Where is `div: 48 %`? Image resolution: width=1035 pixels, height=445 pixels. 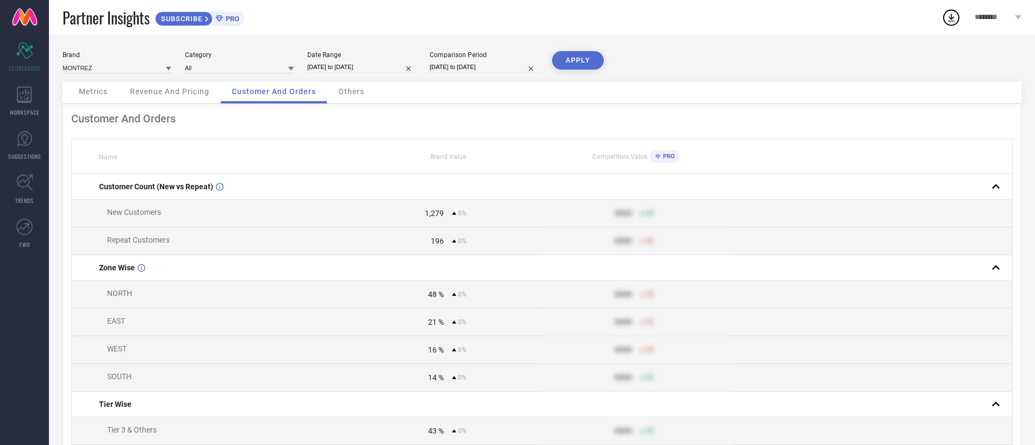 div: 48 % is located at coordinates (436, 294).